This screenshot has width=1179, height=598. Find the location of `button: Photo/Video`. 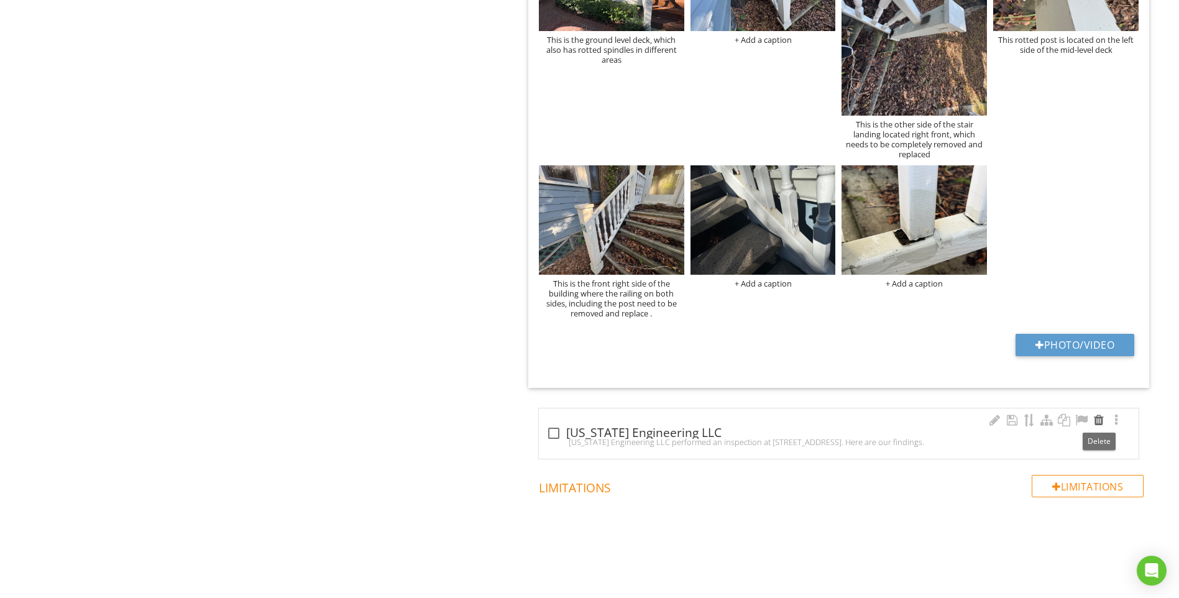

button: Photo/Video is located at coordinates (1075, 345).